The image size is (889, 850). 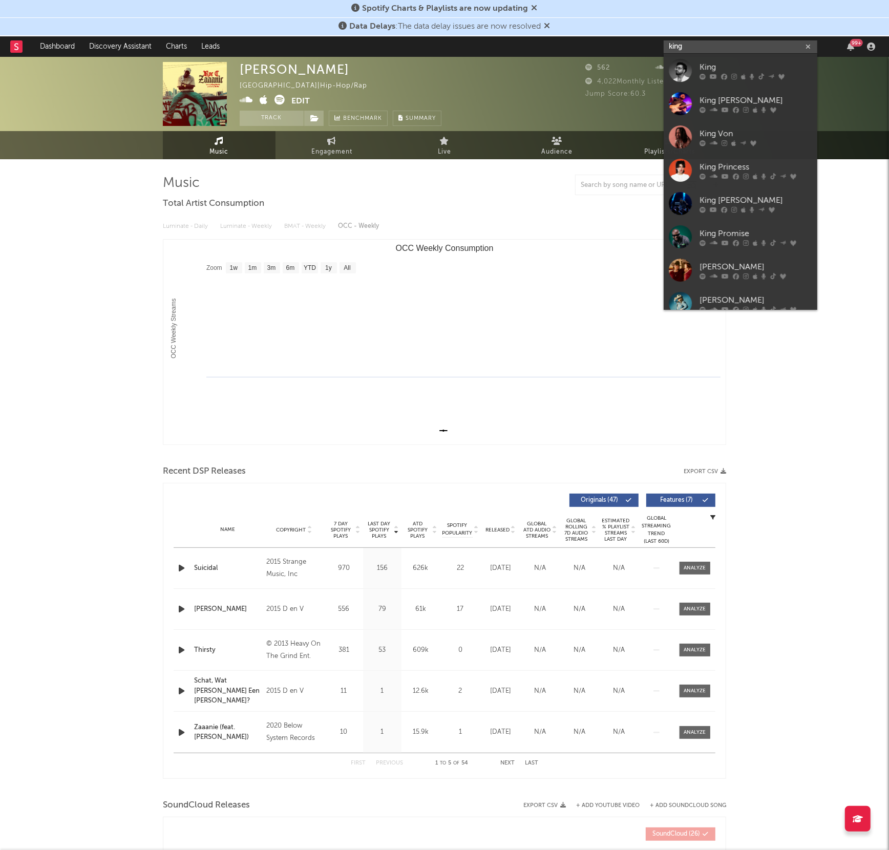 What do you see at coordinates (461, 692) in the screenshot?
I see `div: 2` at bounding box center [461, 692].